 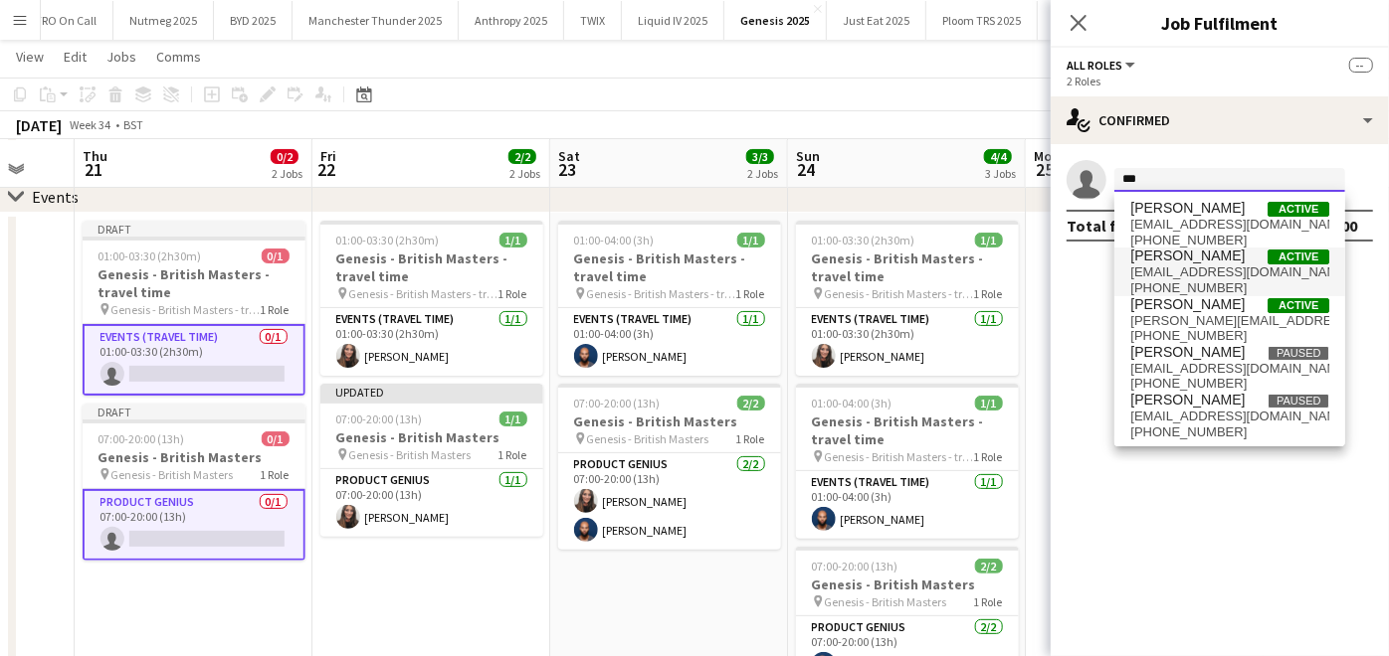 What do you see at coordinates (1229, 384) in the screenshot?
I see `span: +447871010125` at bounding box center [1229, 384].